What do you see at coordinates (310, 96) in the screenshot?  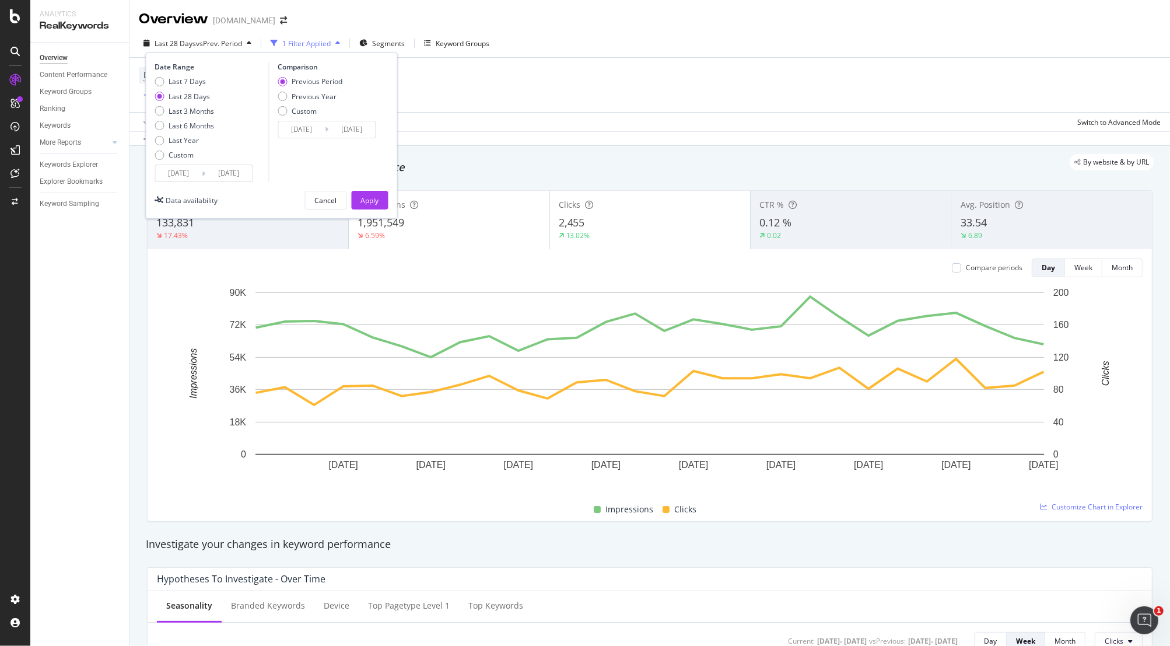 I see `div: Previous Year` at bounding box center [310, 96].